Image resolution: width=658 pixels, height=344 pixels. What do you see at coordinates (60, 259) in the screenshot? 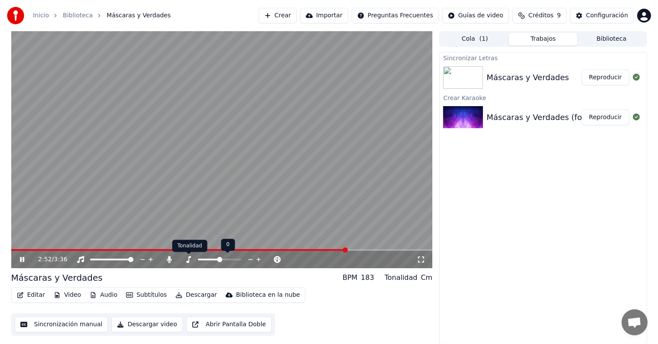
I see `span: 3:36` at bounding box center [60, 259].